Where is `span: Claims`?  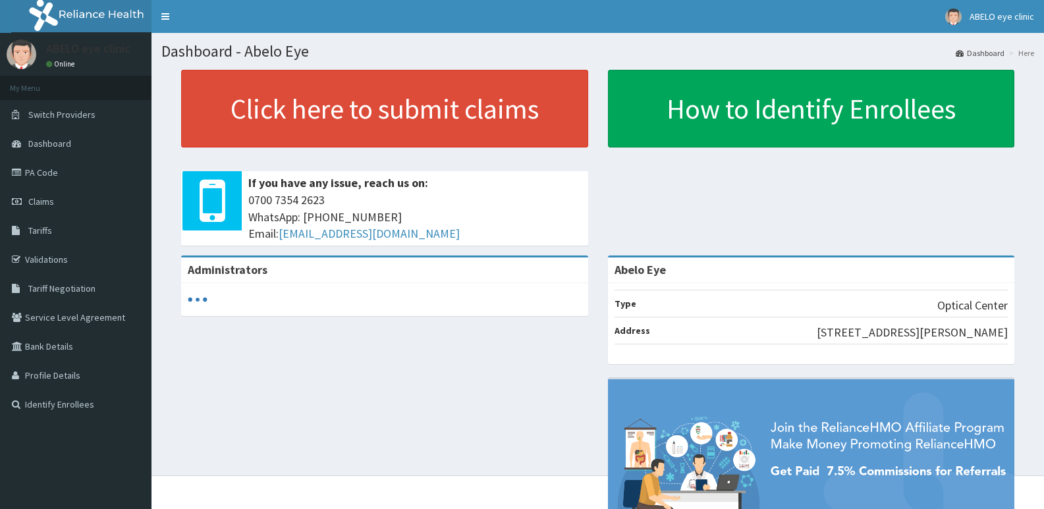 span: Claims is located at coordinates (41, 202).